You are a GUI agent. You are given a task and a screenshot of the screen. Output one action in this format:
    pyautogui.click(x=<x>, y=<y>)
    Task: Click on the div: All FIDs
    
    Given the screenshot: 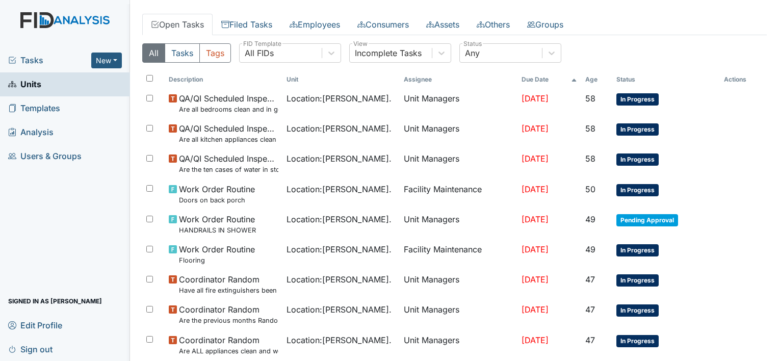 What is the action you would take?
    pyautogui.click(x=259, y=53)
    